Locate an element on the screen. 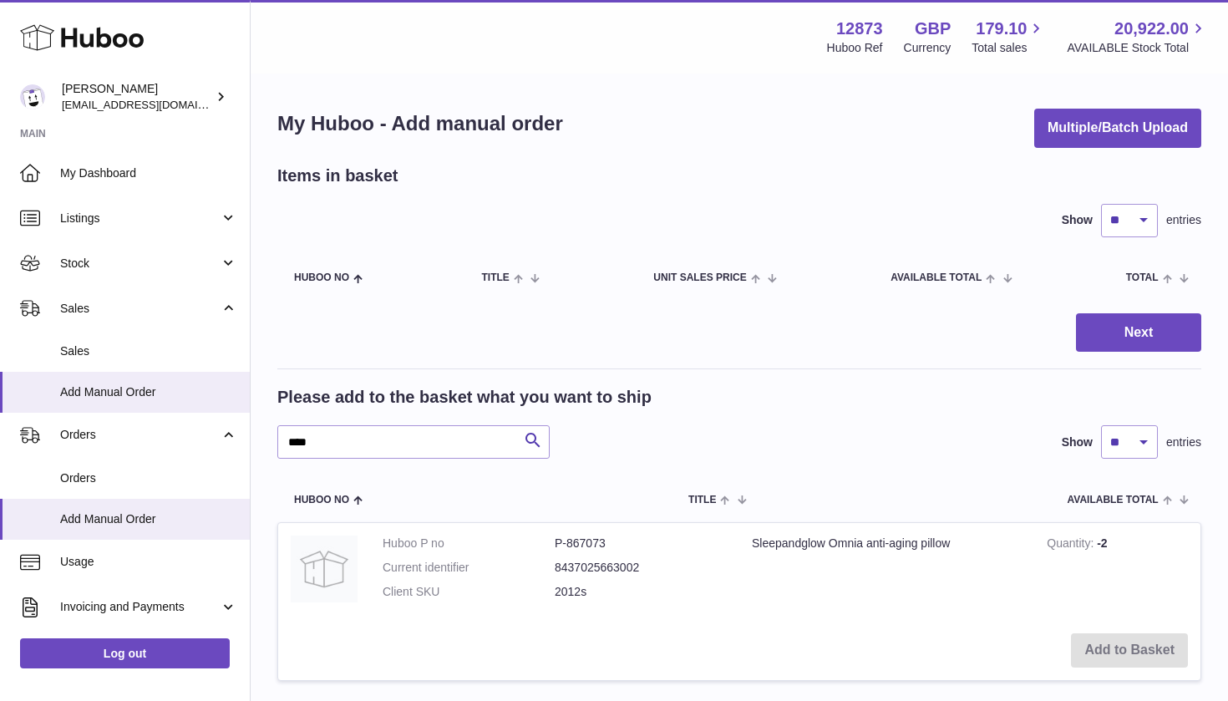 Image resolution: width=1228 pixels, height=701 pixels. h1: My Huboo - Add manual order is located at coordinates (420, 124).